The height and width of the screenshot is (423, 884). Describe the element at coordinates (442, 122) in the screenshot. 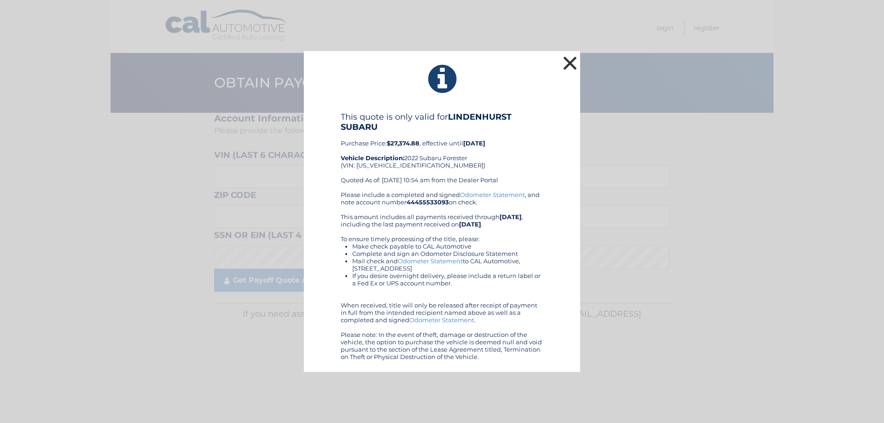

I see `h4: This quote is only valid for` at that location.